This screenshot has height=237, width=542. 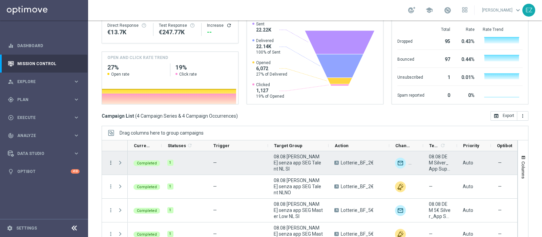 I want to click on button: equalizer Dashboard, so click(x=44, y=46).